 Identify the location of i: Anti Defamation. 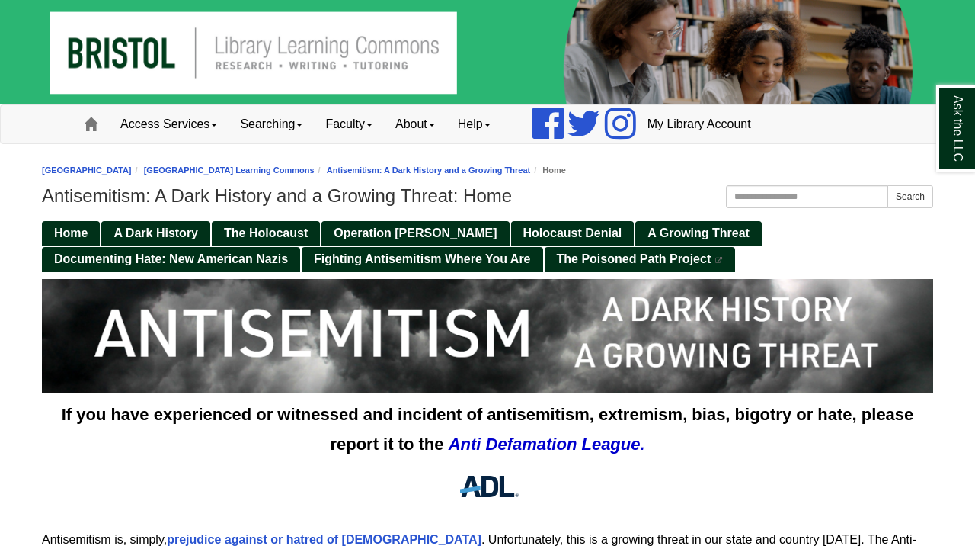
(513, 444).